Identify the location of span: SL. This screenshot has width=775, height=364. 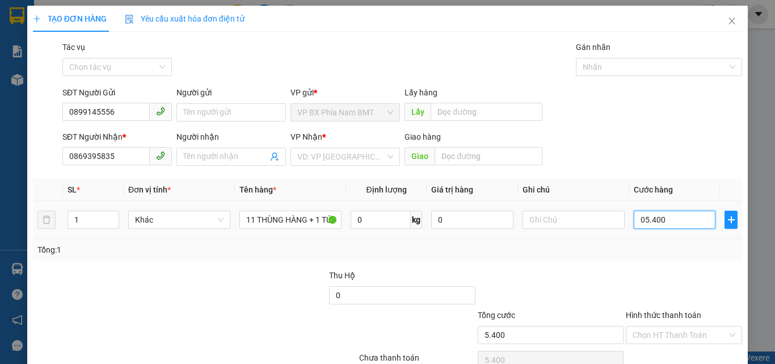
(72, 190).